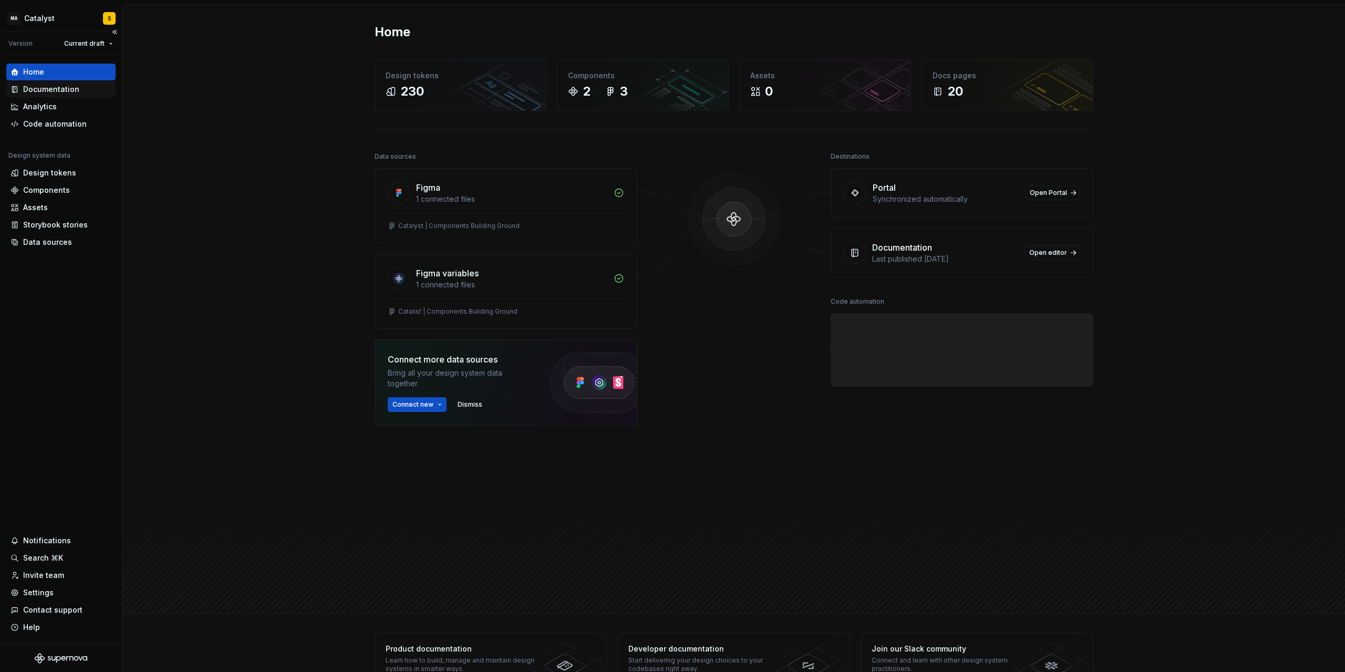 This screenshot has height=672, width=1345. What do you see at coordinates (884, 188) in the screenshot?
I see `div: Portal` at bounding box center [884, 188].